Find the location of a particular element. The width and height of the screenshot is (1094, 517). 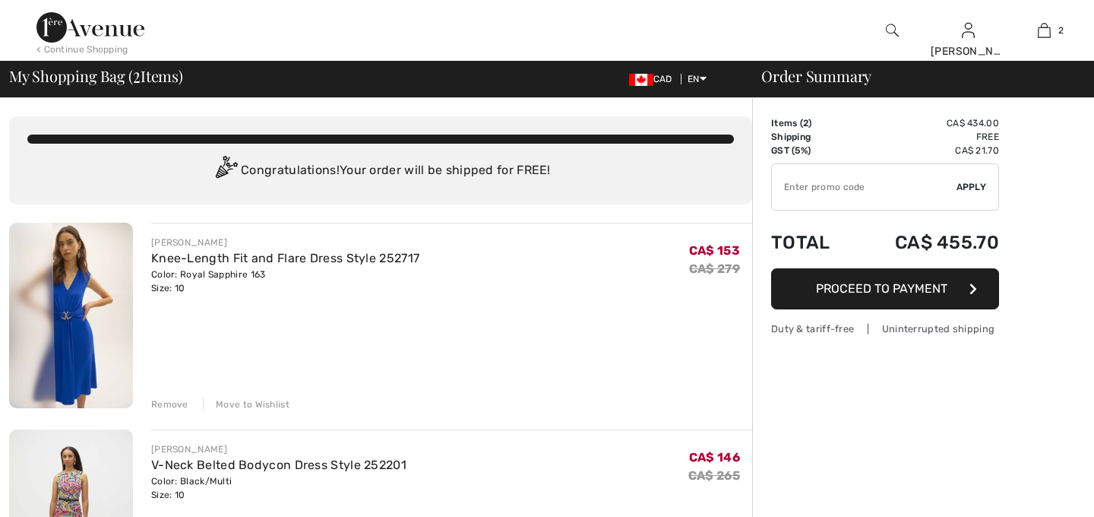

div: Color: Black/Multi Size: 10 is located at coordinates (279, 488).